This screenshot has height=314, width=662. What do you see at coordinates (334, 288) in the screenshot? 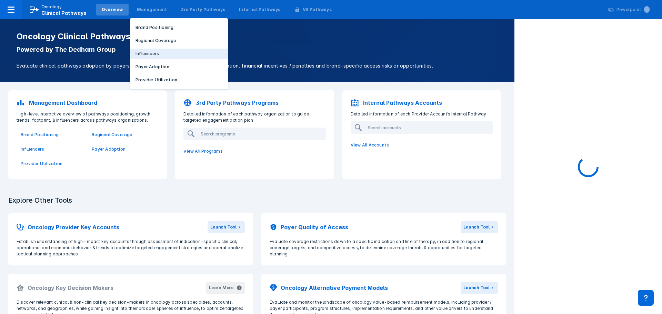
I see `h2: Oncology Alternative Payment Models` at bounding box center [334, 288].